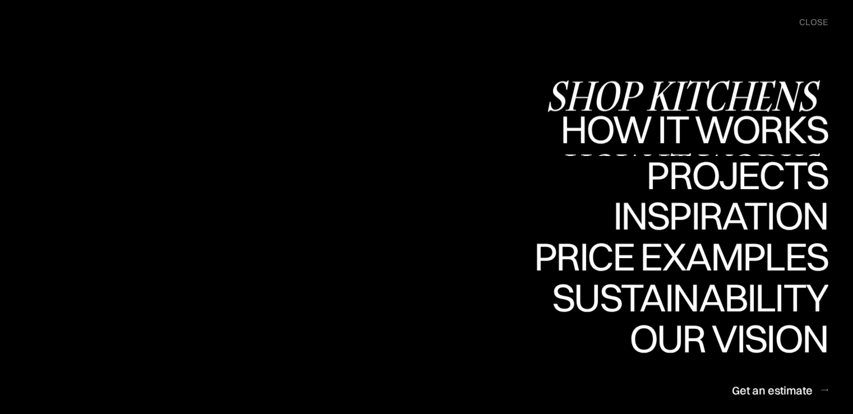 The height and width of the screenshot is (414, 853). What do you see at coordinates (737, 176) in the screenshot?
I see `a: ProjectsProjects` at bounding box center [737, 176].